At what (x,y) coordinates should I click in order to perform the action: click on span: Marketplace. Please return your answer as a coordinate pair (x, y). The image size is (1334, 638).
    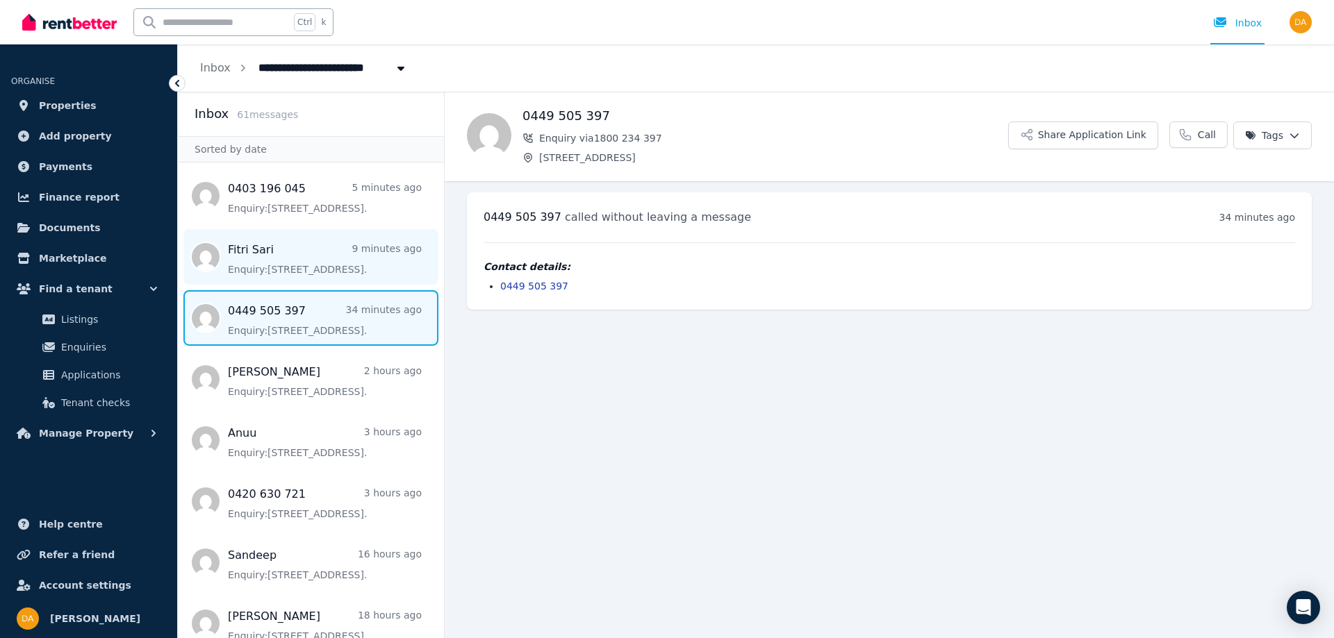
    Looking at the image, I should click on (72, 258).